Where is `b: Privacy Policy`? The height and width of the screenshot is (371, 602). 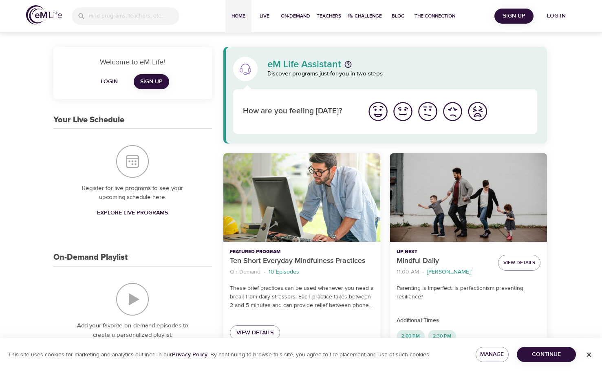 b: Privacy Policy is located at coordinates (190, 355).